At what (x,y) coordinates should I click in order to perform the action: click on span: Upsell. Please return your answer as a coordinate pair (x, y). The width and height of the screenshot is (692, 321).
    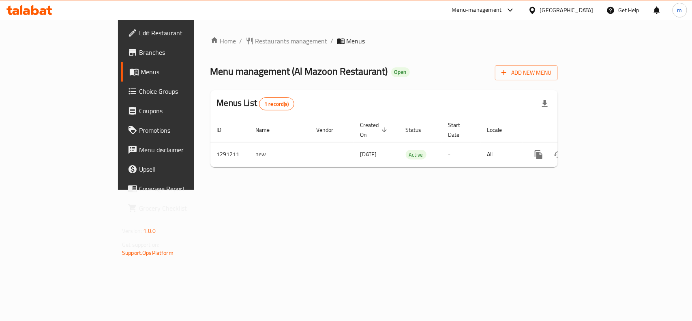
    Looking at the image, I should click on (183, 169).